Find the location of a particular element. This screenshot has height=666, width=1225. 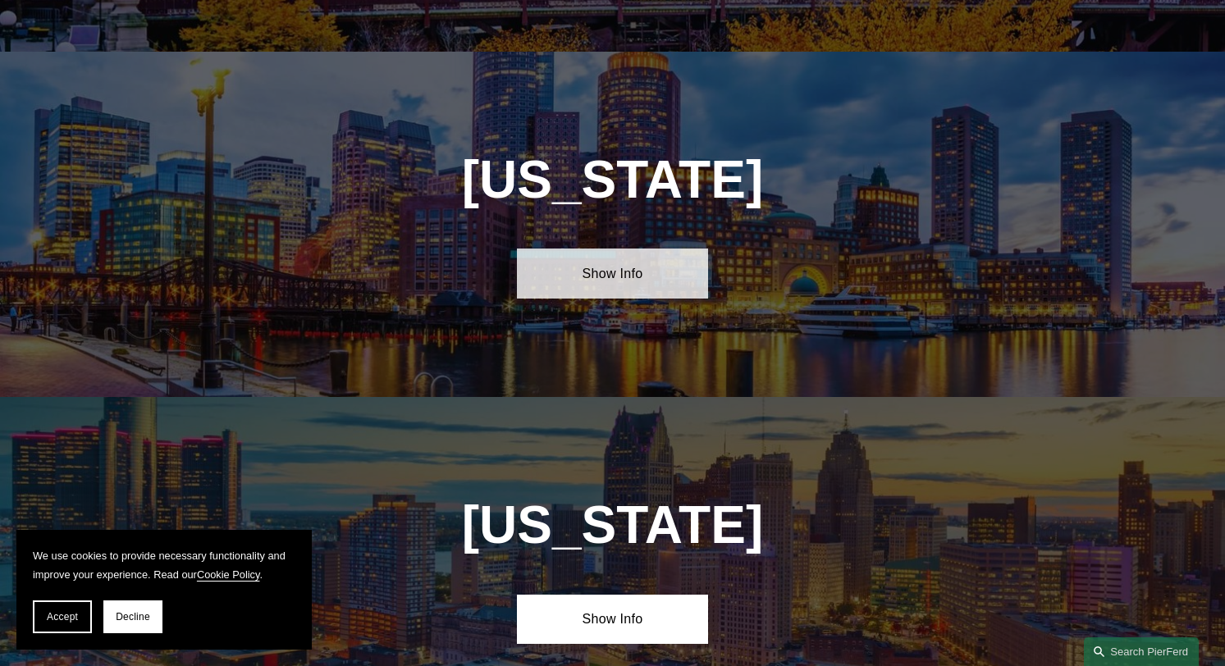

p: We use cookies to provide necessary functionality and improve your experience. Read our . is located at coordinates (164, 565).